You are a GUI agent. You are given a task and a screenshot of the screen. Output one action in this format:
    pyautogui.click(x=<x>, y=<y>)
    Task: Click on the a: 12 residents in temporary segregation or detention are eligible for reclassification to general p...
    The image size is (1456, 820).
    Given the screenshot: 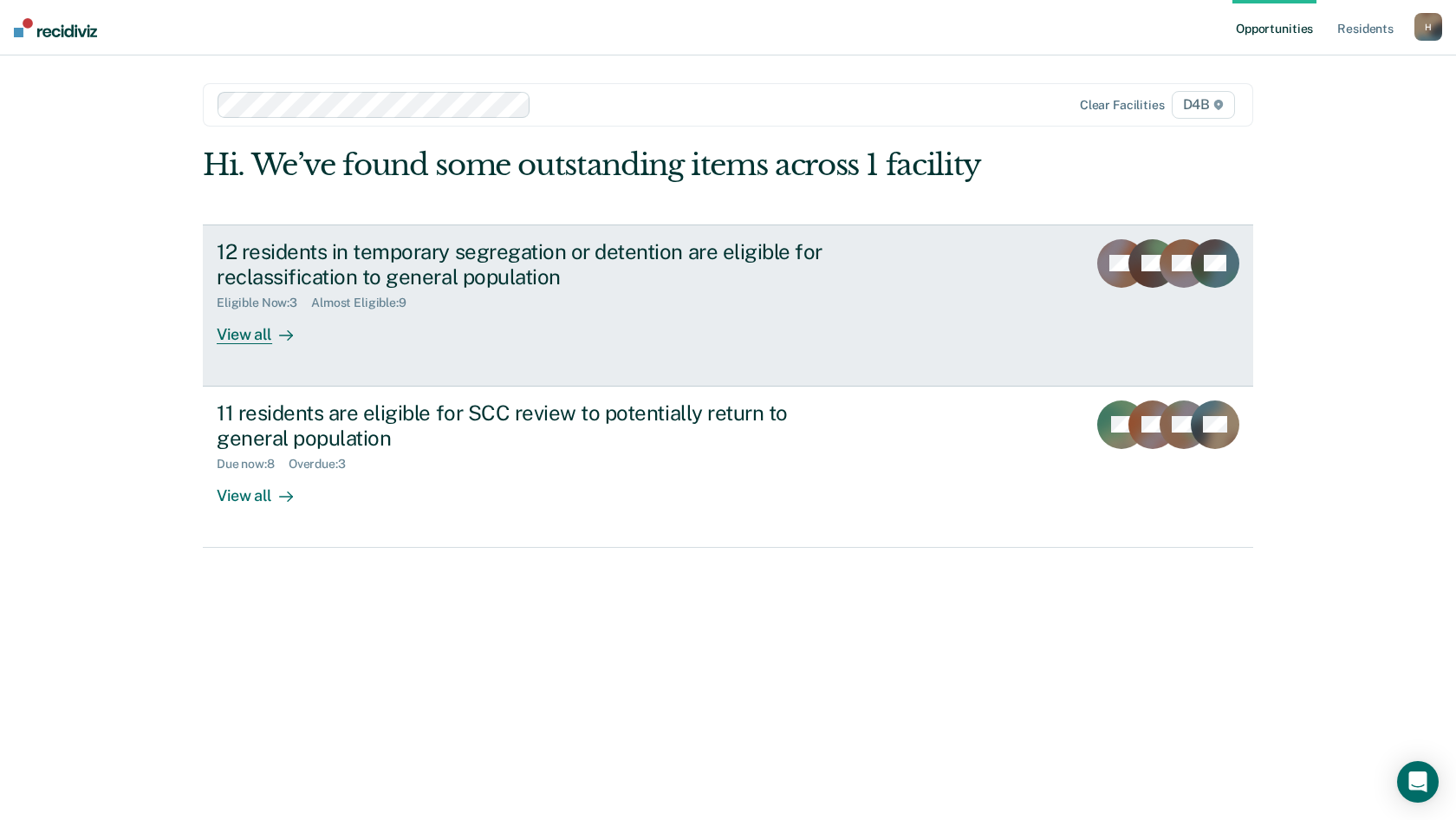 What is the action you would take?
    pyautogui.click(x=728, y=305)
    